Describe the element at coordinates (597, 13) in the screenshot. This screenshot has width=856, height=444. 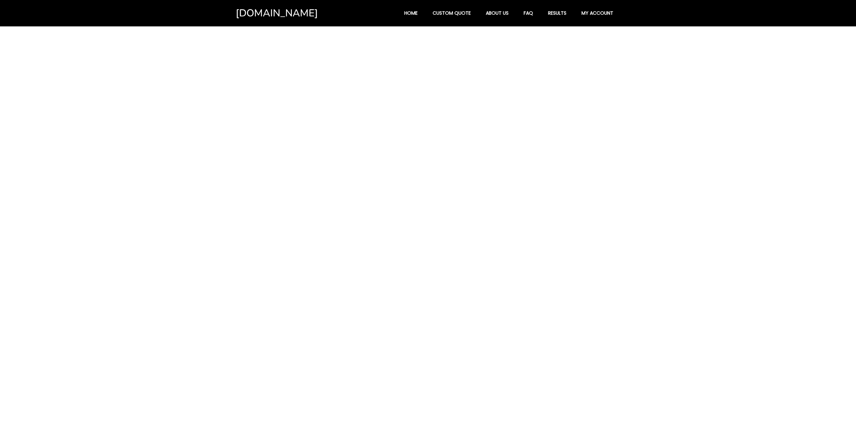
I see `a: My account` at that location.